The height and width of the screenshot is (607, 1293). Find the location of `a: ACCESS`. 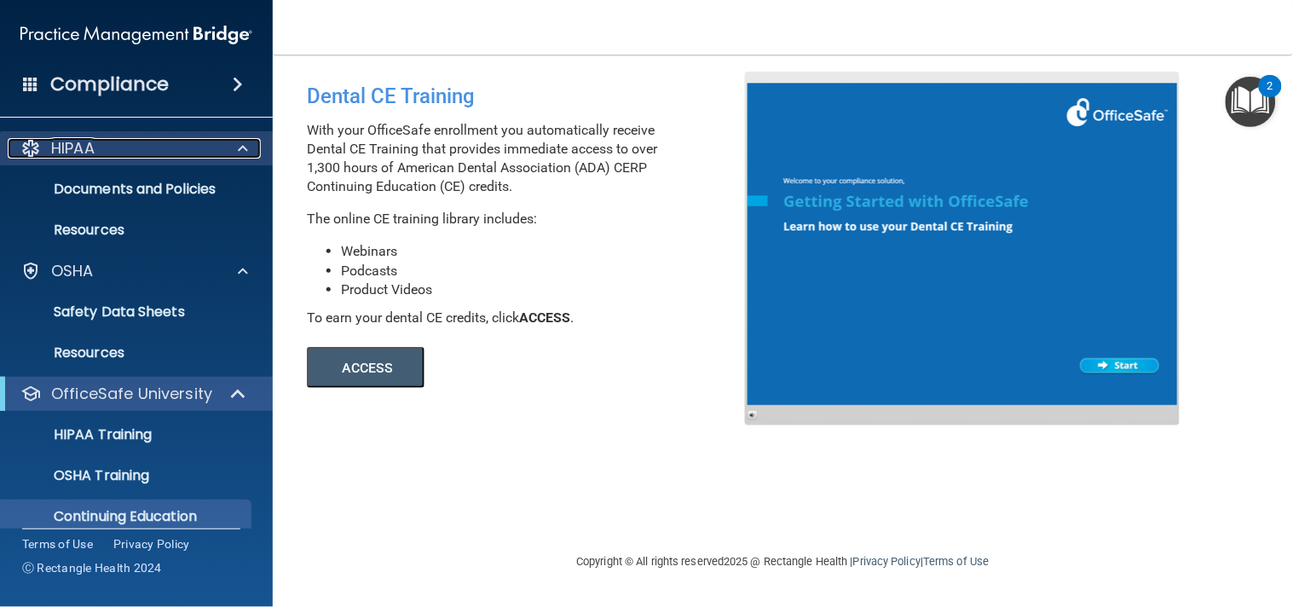

a: ACCESS is located at coordinates (540, 368).